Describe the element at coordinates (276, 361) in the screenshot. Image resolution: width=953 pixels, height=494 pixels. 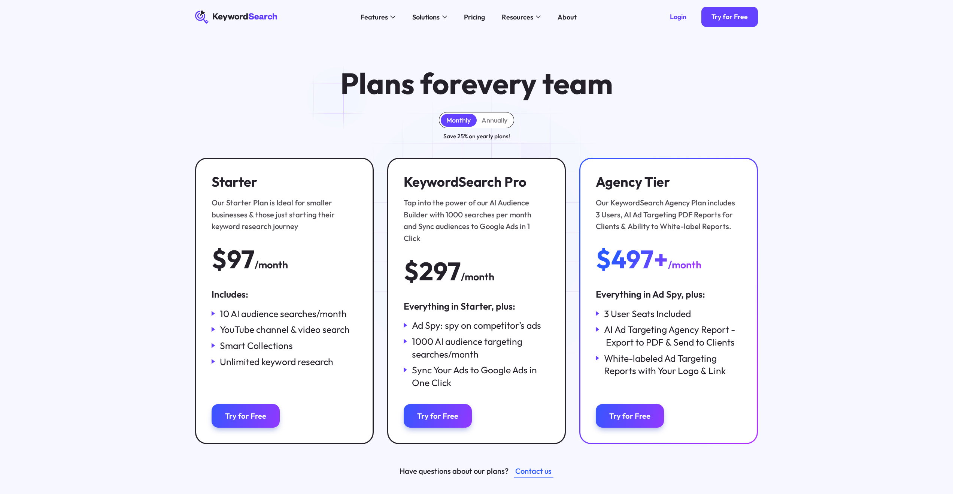
I see `div: Unlimited keyword research` at that location.